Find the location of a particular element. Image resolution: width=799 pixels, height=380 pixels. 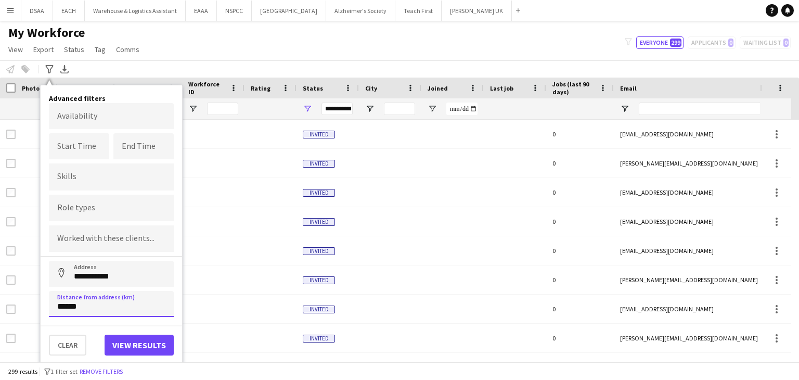

a: Export is located at coordinates (43, 49).